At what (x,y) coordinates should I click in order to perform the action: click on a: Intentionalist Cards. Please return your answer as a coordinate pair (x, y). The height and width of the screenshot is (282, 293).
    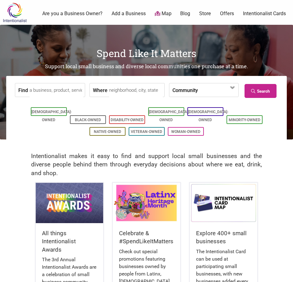
    Looking at the image, I should click on (264, 14).